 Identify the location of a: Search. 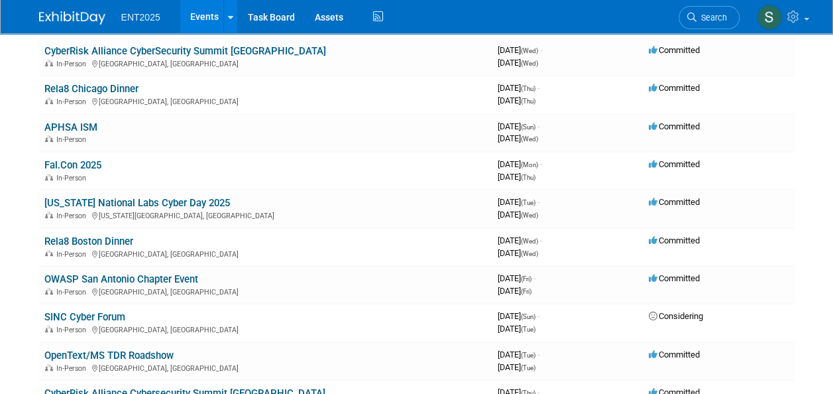
(709, 17).